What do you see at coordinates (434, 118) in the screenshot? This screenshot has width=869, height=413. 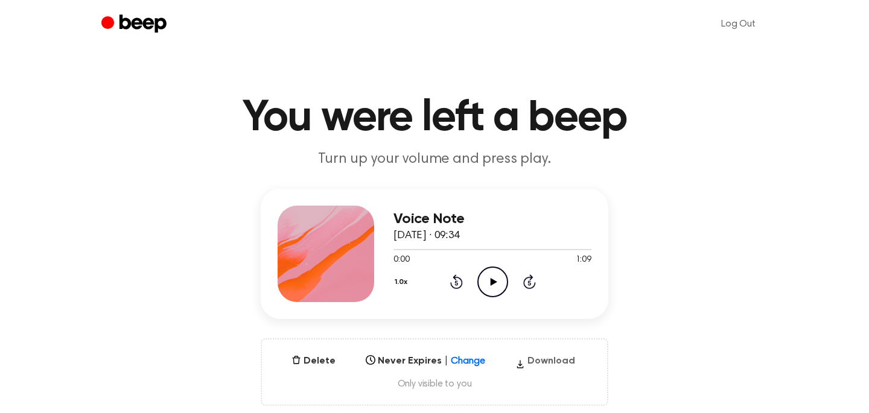 I see `h1: You were left a beep` at bounding box center [434, 118].